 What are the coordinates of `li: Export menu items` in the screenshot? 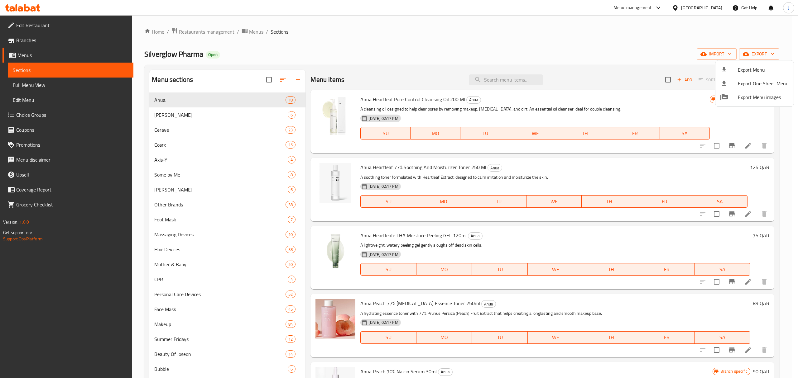 It's located at (754, 70).